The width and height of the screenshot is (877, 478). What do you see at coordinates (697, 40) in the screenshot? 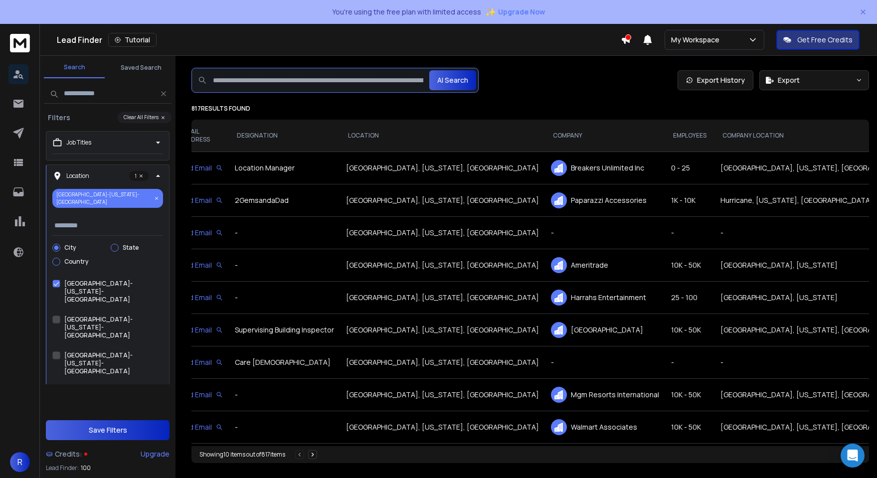
I see `p: My Workspace` at bounding box center [697, 40].